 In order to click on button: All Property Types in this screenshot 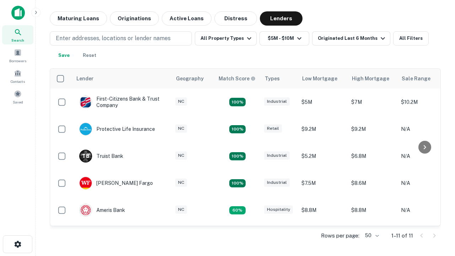, I will do `click(226, 38)`.